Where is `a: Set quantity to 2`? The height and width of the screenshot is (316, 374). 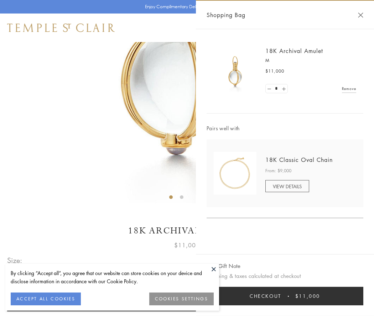 a: Set quantity to 2 is located at coordinates (283, 89).